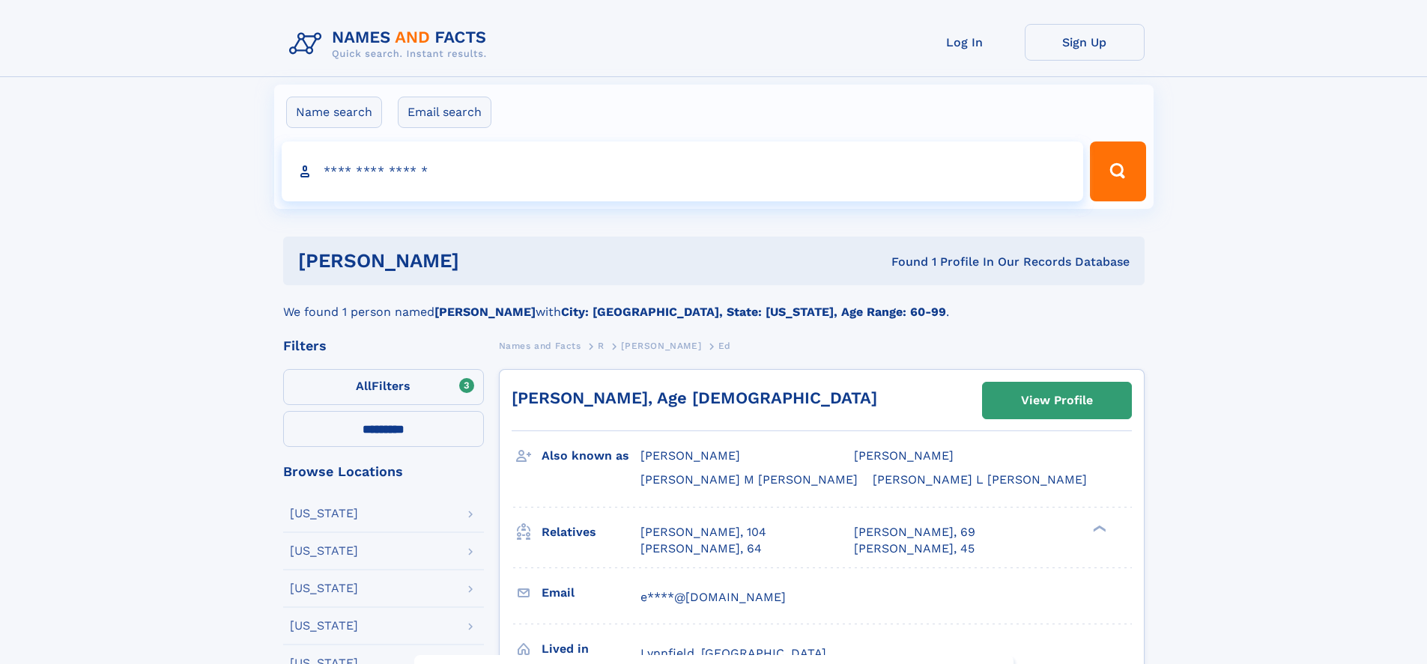 The width and height of the screenshot is (1427, 664). I want to click on h3: Also known as, so click(591, 456).